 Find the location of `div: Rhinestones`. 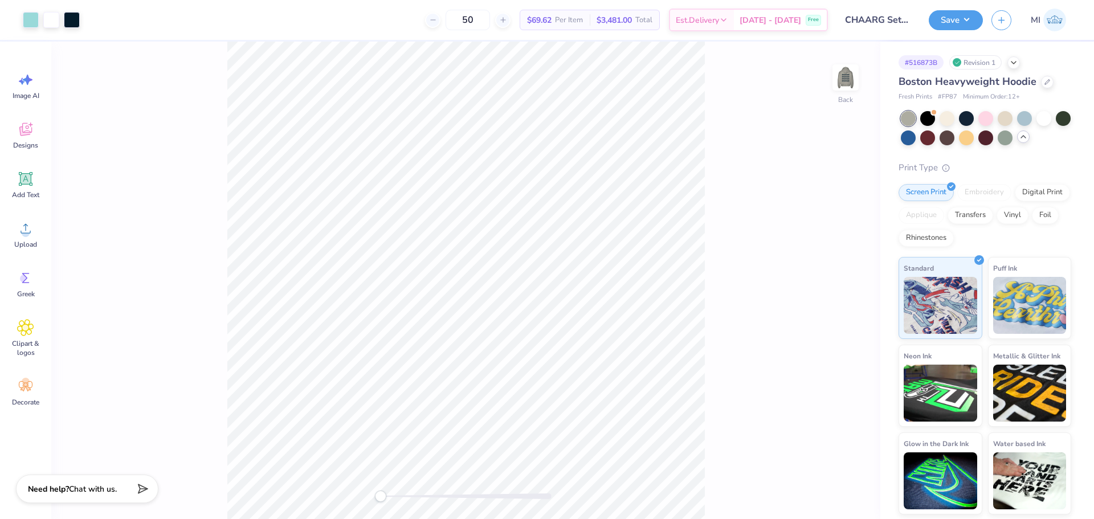

div: Rhinestones is located at coordinates (926, 238).